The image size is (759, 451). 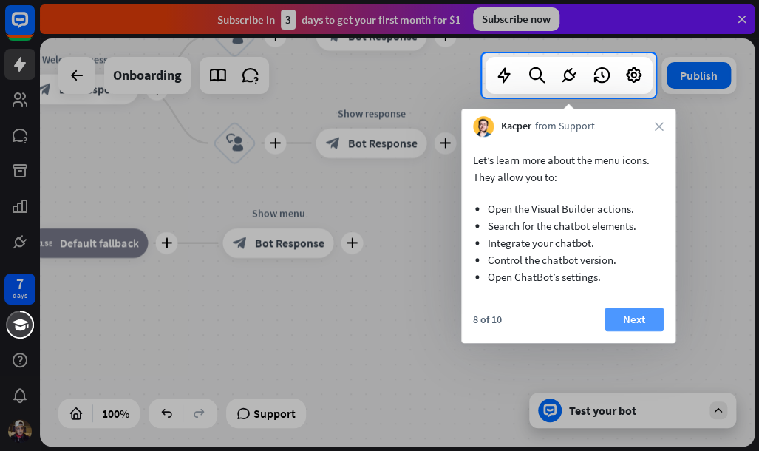 I want to click on li: Control the chatbot version., so click(x=569, y=260).